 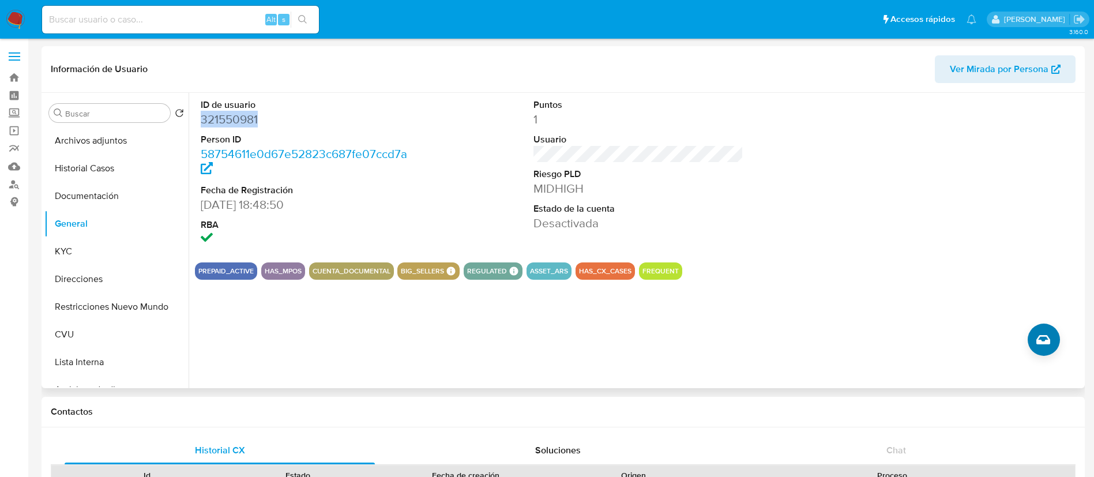 I want to click on a: Notificaciones, so click(x=972, y=19).